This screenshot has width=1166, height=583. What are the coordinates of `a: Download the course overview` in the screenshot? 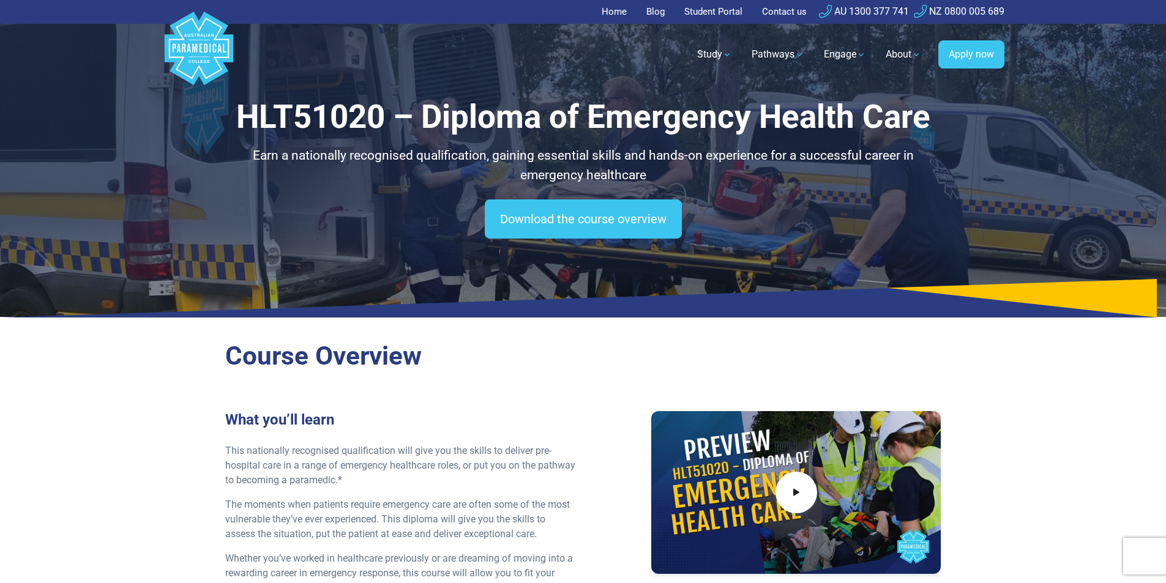 It's located at (583, 219).